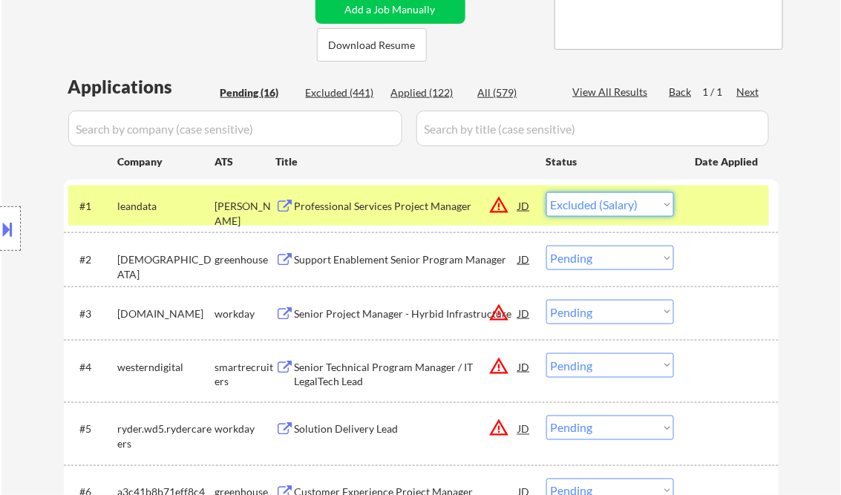 The image size is (841, 495). Describe the element at coordinates (166, 437) in the screenshot. I see `div: ryder.wd5.rydercareers` at that location.